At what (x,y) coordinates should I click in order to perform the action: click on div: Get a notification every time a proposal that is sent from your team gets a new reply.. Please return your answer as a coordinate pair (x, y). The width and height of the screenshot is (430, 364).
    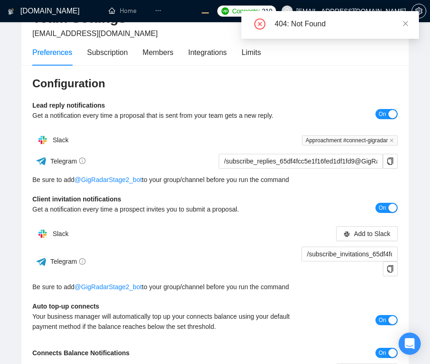
    Looking at the image, I should click on (169, 115).